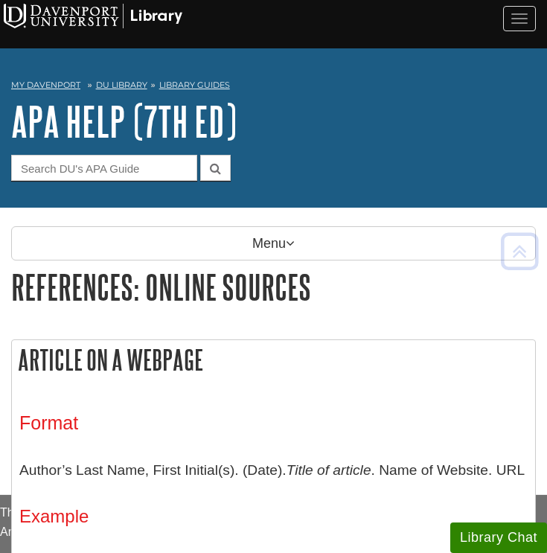 Image resolution: width=547 pixels, height=553 pixels. I want to click on input: Search DU's APA Guide, so click(104, 168).